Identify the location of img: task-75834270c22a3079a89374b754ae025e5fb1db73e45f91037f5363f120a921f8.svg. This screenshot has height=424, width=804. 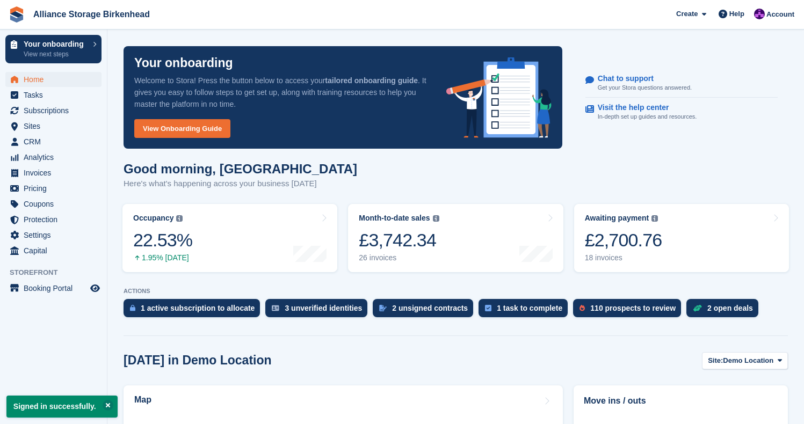
(488, 308).